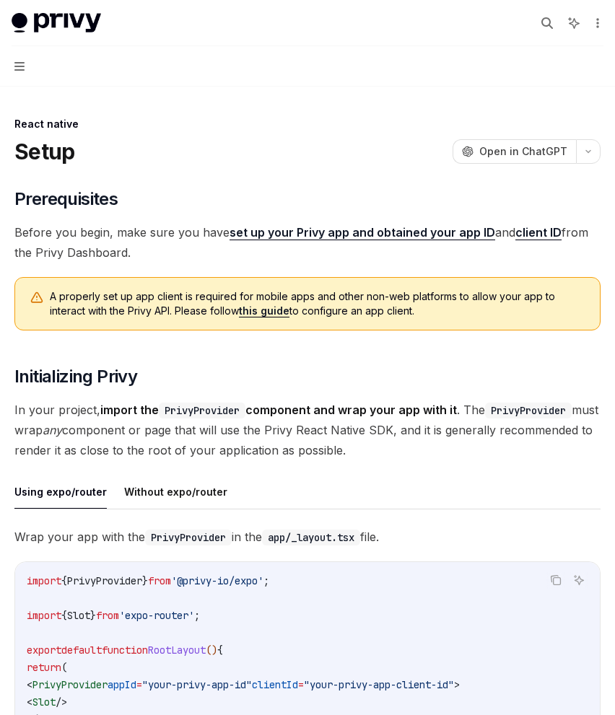 The image size is (615, 715). Describe the element at coordinates (44, 650) in the screenshot. I see `span: export` at that location.